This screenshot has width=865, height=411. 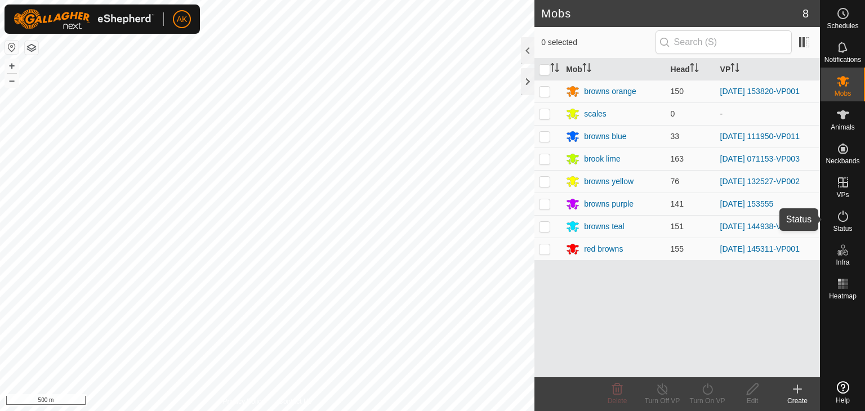 What do you see at coordinates (843, 401) in the screenshot?
I see `span: Help` at bounding box center [843, 401].